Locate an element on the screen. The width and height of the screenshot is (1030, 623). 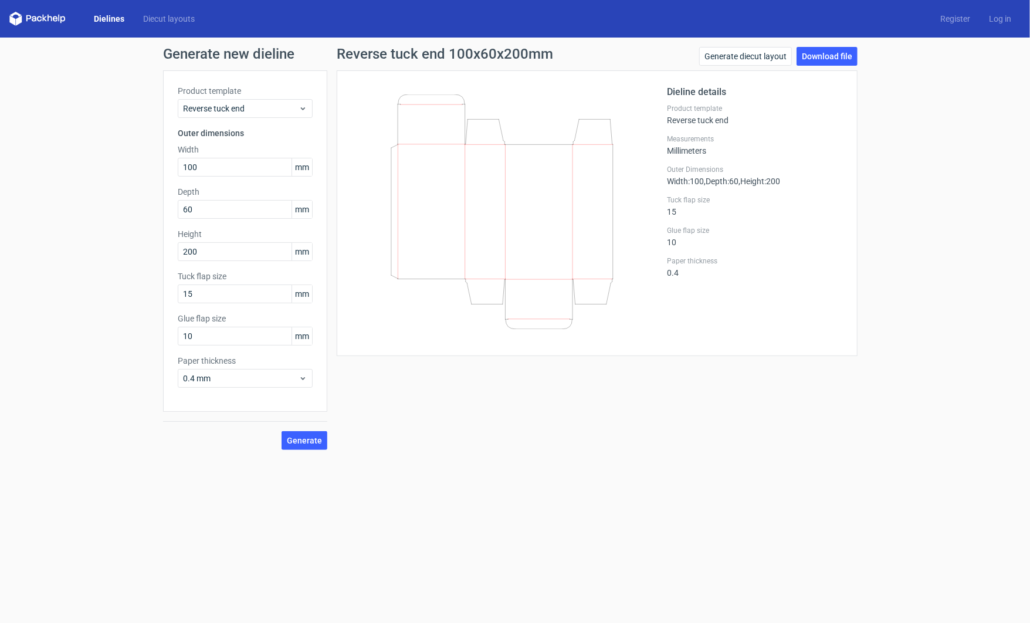
h1: Generate new dieline is located at coordinates (515, 54).